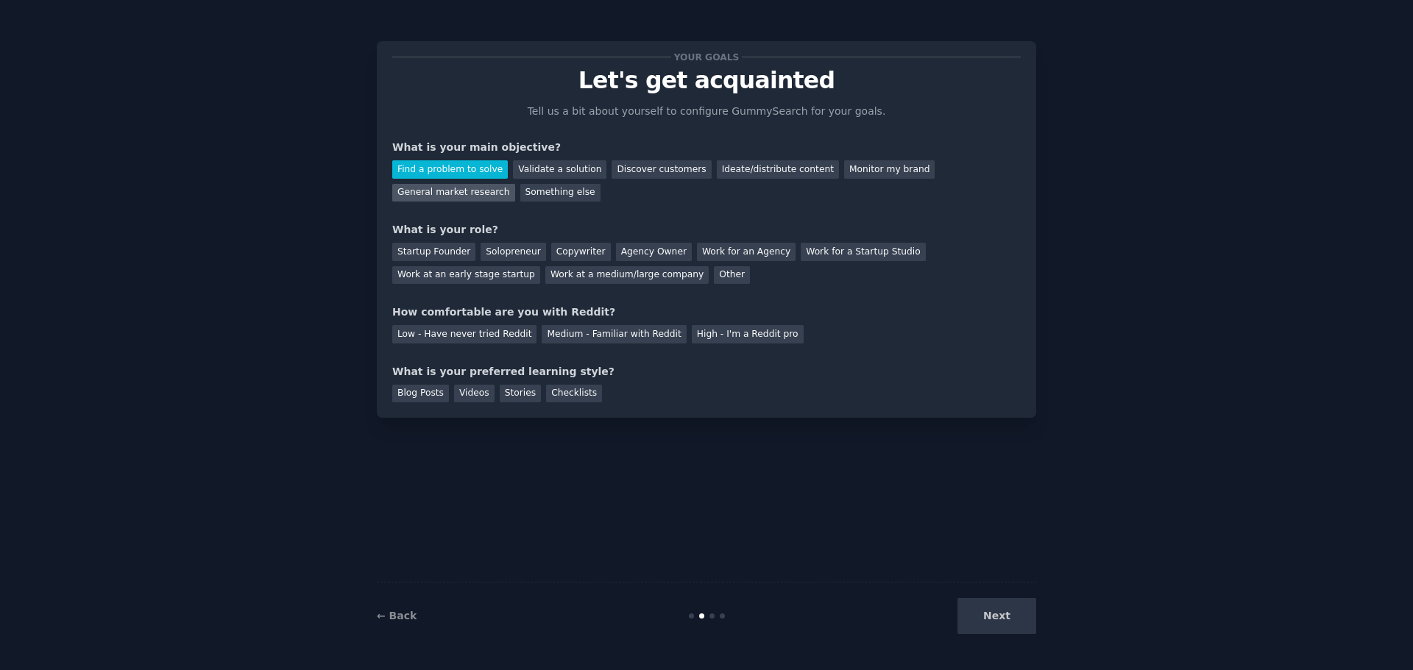 The image size is (1413, 670). Describe the element at coordinates (520, 394) in the screenshot. I see `div: Stories` at that location.